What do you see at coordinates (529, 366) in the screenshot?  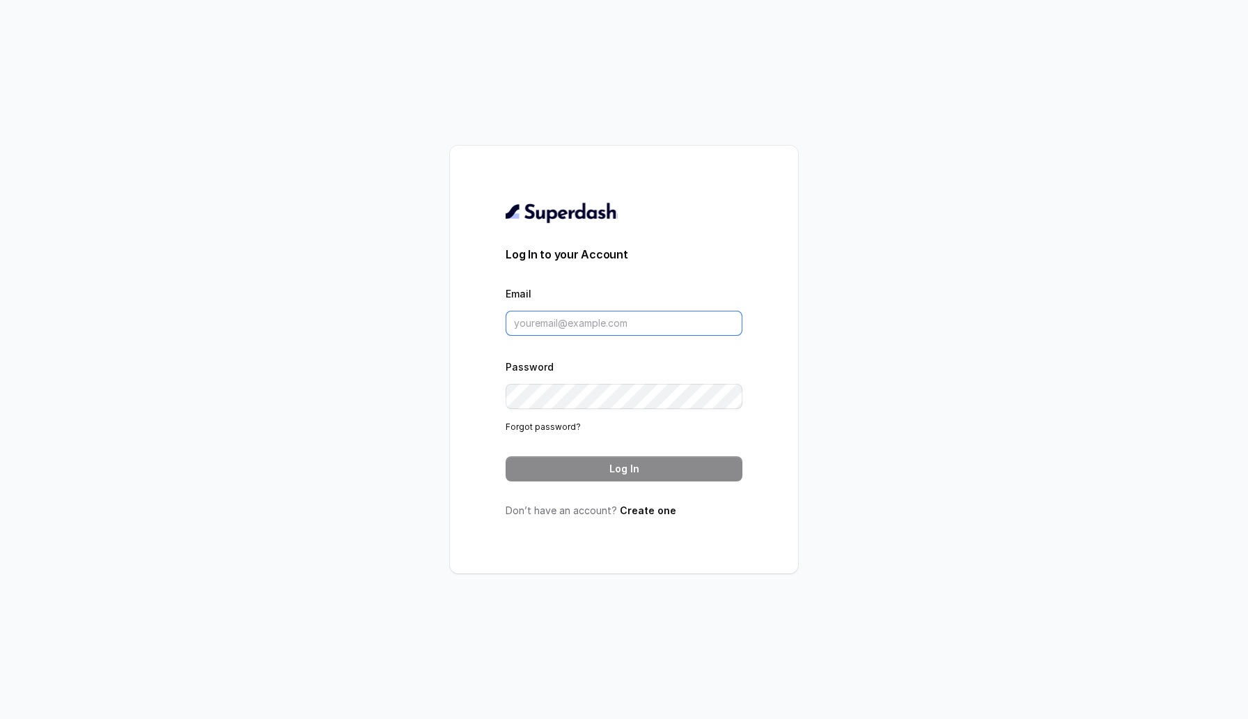 I see `label: Password` at bounding box center [529, 366].